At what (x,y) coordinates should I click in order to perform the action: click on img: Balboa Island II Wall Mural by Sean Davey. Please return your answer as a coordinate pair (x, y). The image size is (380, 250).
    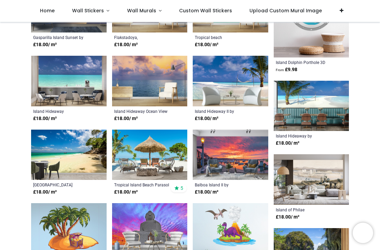
    Looking at the image, I should click on (230, 155).